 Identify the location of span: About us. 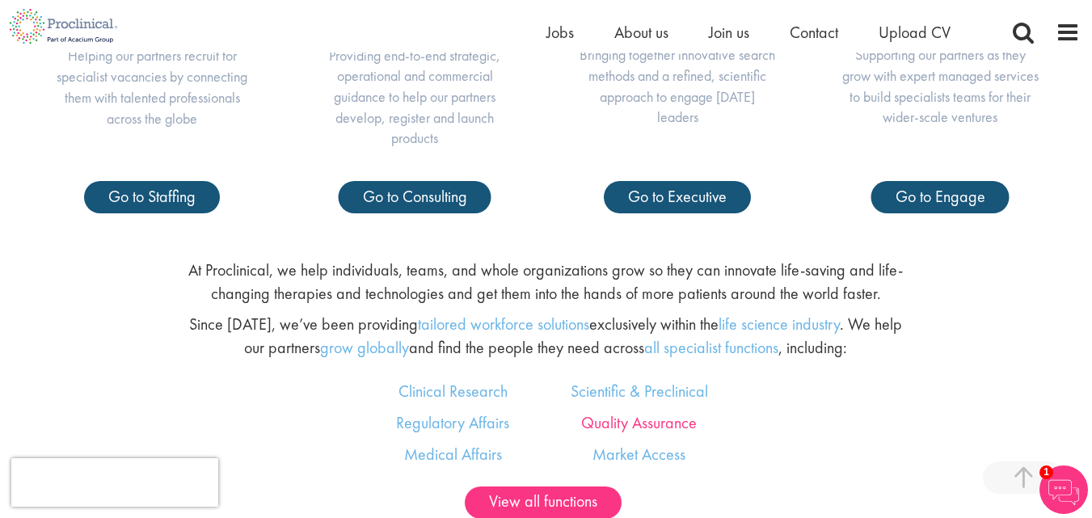
(641, 32).